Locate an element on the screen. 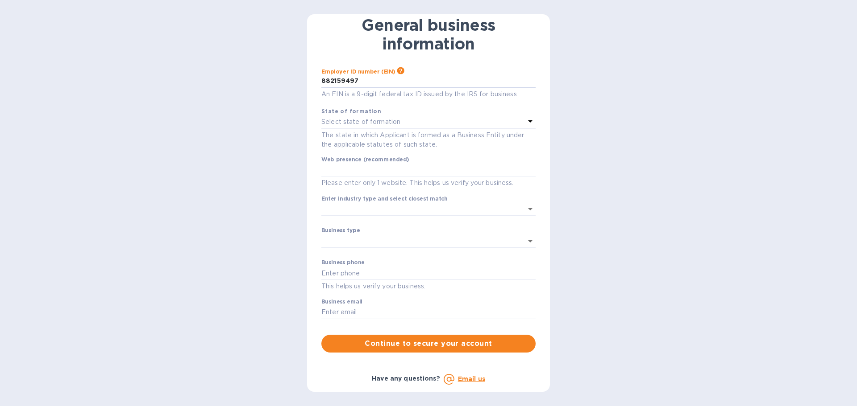 The image size is (857, 406). label: Business phone is located at coordinates (343, 263).